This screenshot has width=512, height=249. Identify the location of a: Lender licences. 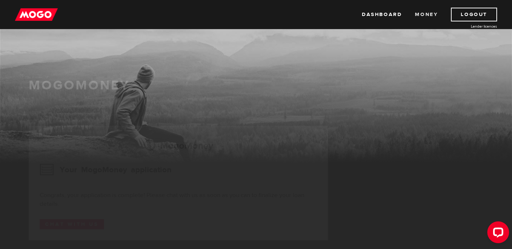
(470, 26).